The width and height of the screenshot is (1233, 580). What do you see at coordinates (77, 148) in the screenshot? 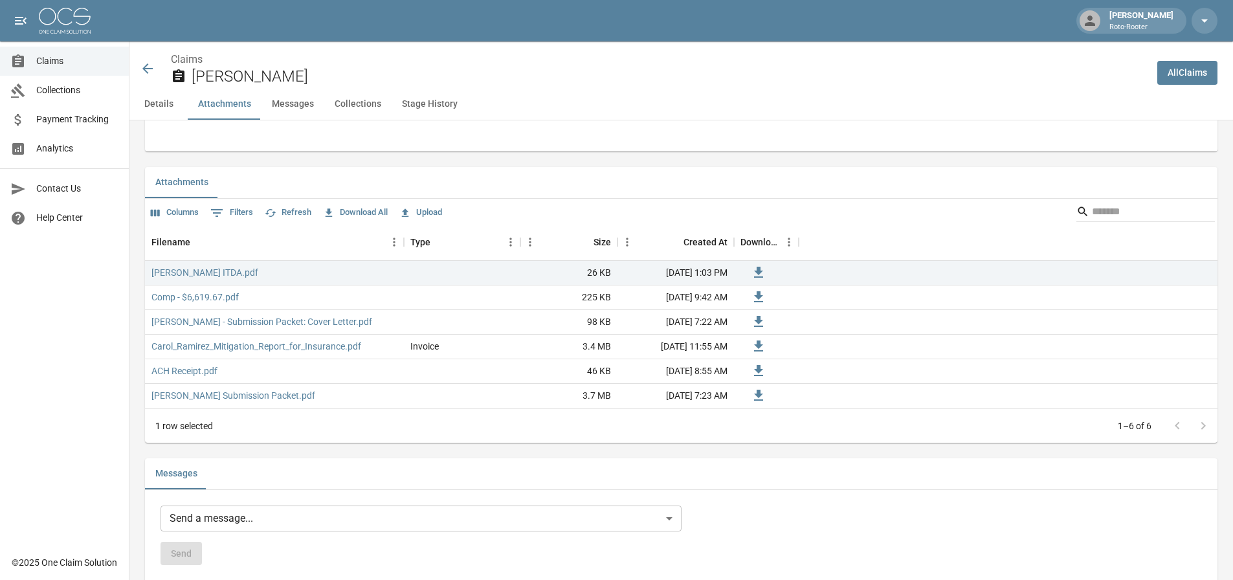
I see `span: Analytics` at bounding box center [77, 148].